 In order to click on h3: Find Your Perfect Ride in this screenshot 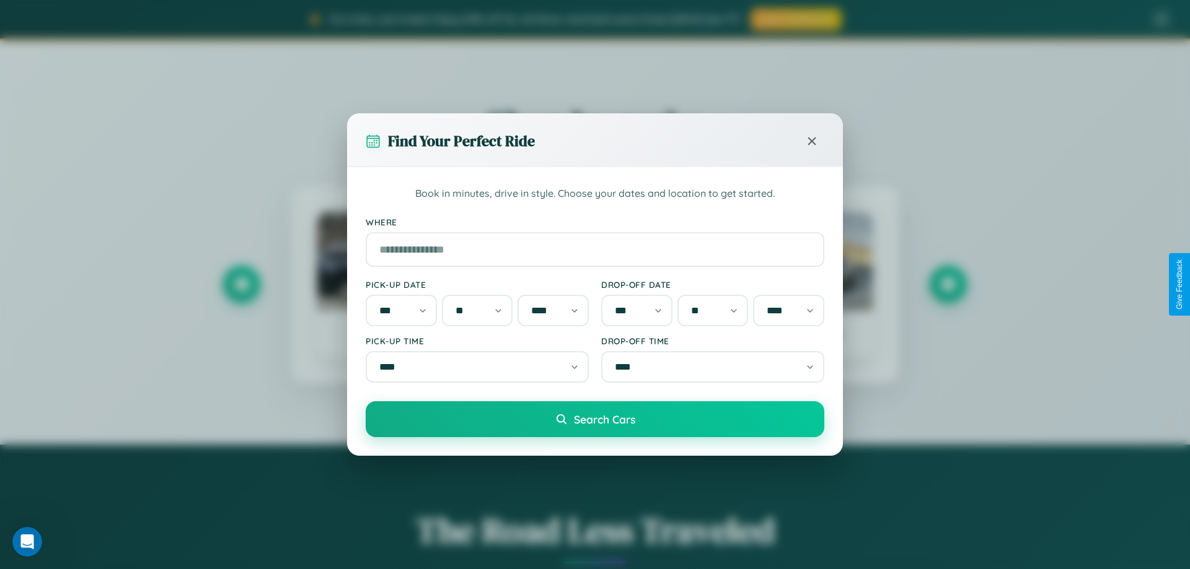, I will do `click(461, 141)`.